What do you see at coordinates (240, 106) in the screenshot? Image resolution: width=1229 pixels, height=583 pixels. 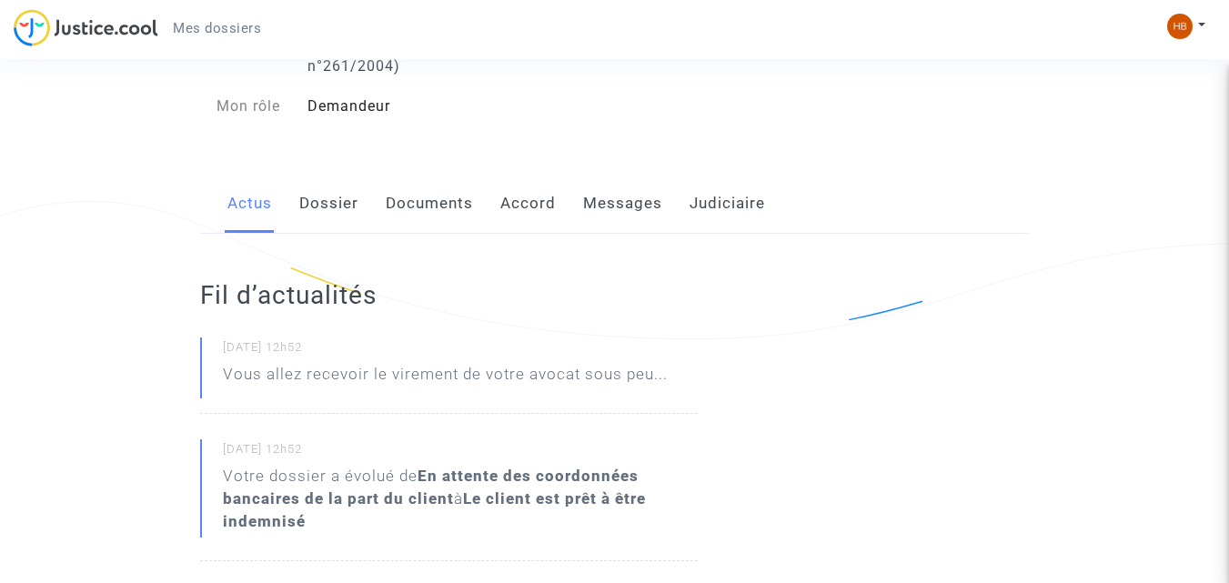 I see `div: Mon rôle` at bounding box center [240, 106].